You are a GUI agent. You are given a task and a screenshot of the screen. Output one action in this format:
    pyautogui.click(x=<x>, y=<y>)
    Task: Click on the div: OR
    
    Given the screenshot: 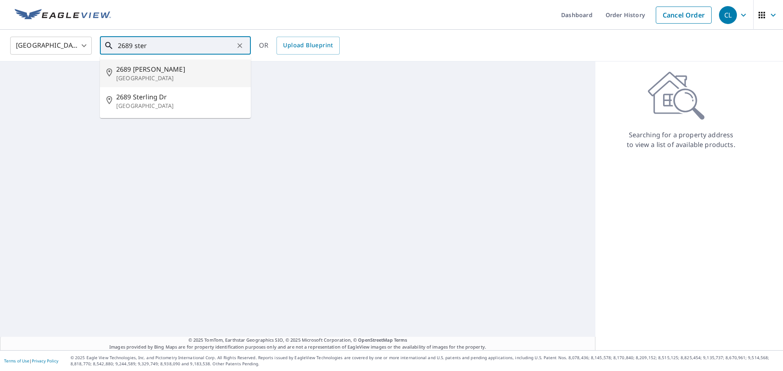 What is the action you would take?
    pyautogui.click(x=299, y=46)
    